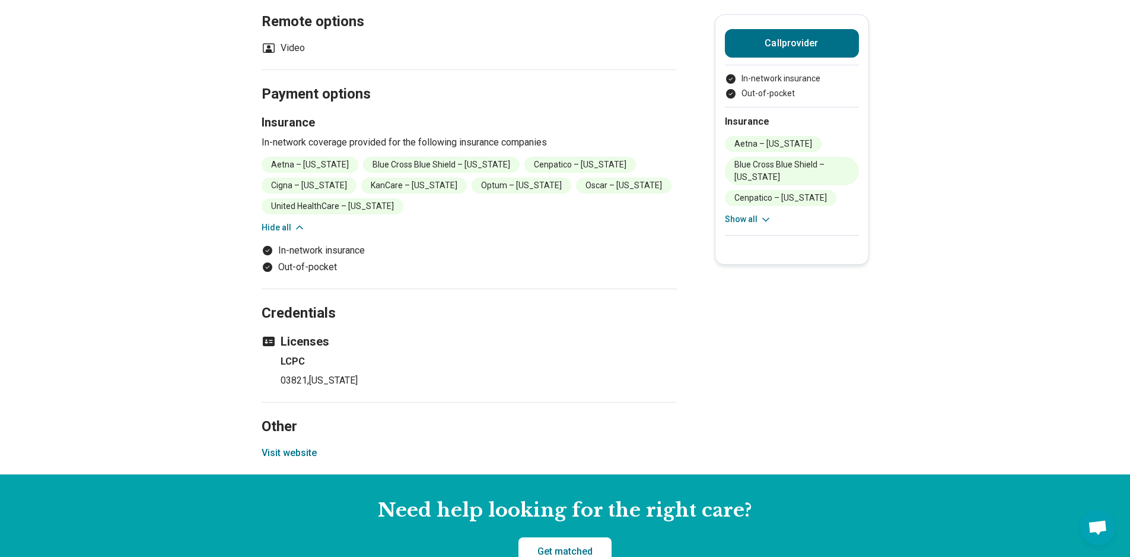  What do you see at coordinates (1098, 527) in the screenshot?
I see `a: Open chat` at bounding box center [1098, 527].